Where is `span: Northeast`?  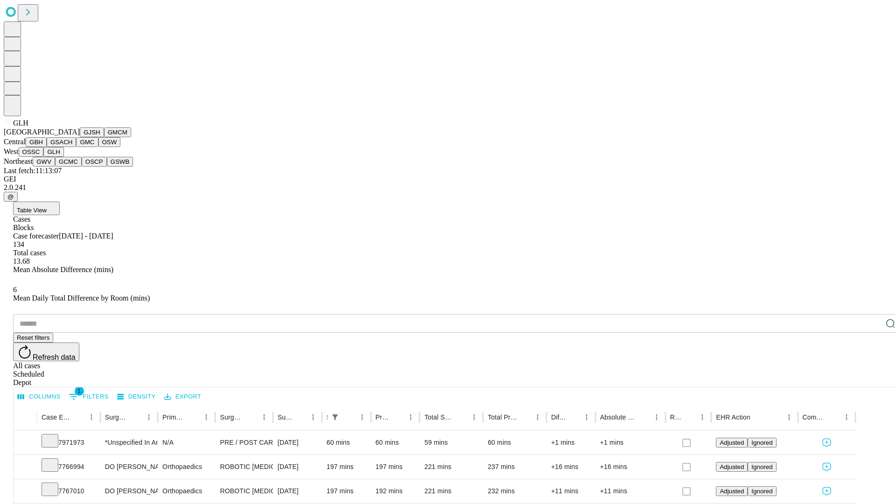 span: Northeast is located at coordinates (18, 161).